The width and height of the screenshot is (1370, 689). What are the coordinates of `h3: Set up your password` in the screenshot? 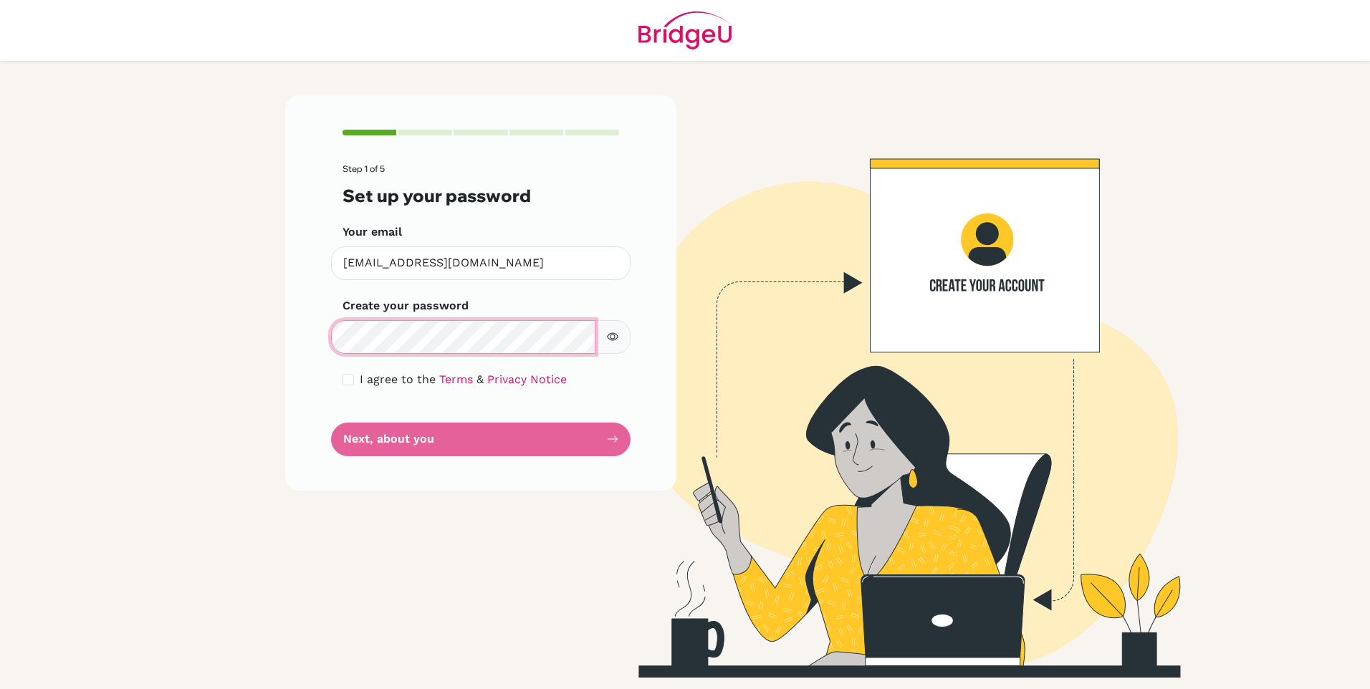 It's located at (481, 196).